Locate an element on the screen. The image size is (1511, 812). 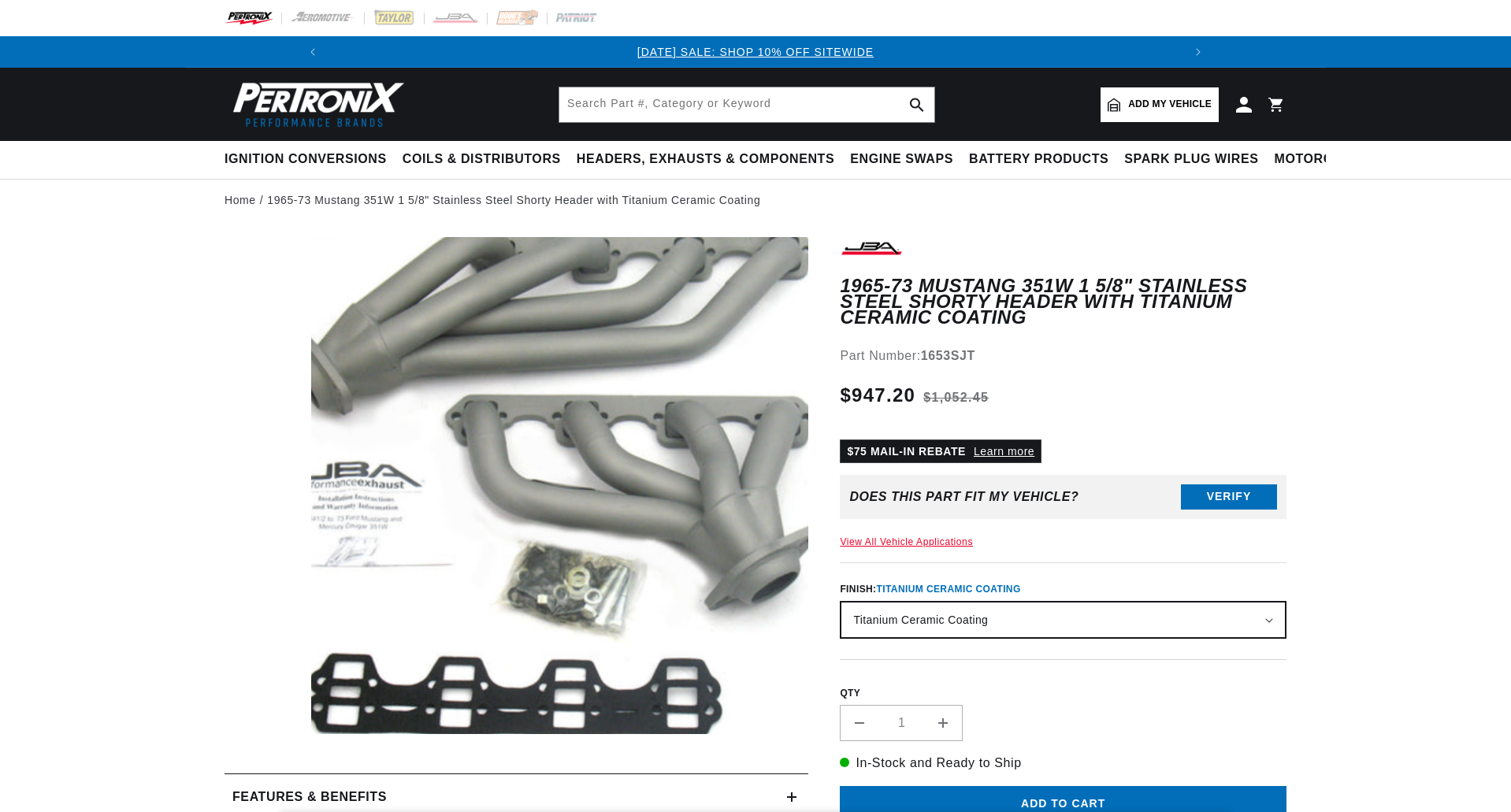
button: Verify is located at coordinates (1229, 497).